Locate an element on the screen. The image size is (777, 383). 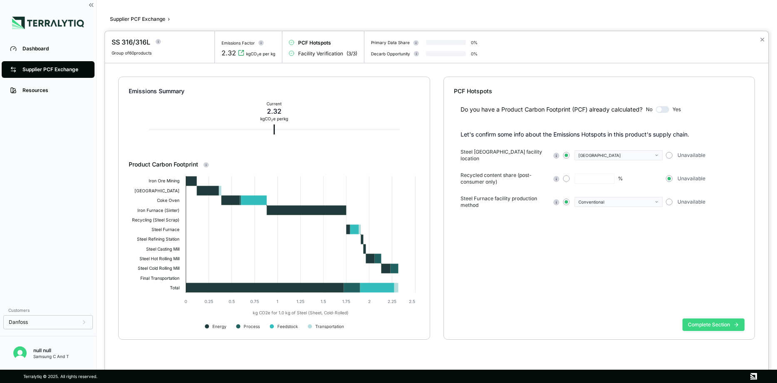
div: Decarb Opportunity is located at coordinates (390, 54).